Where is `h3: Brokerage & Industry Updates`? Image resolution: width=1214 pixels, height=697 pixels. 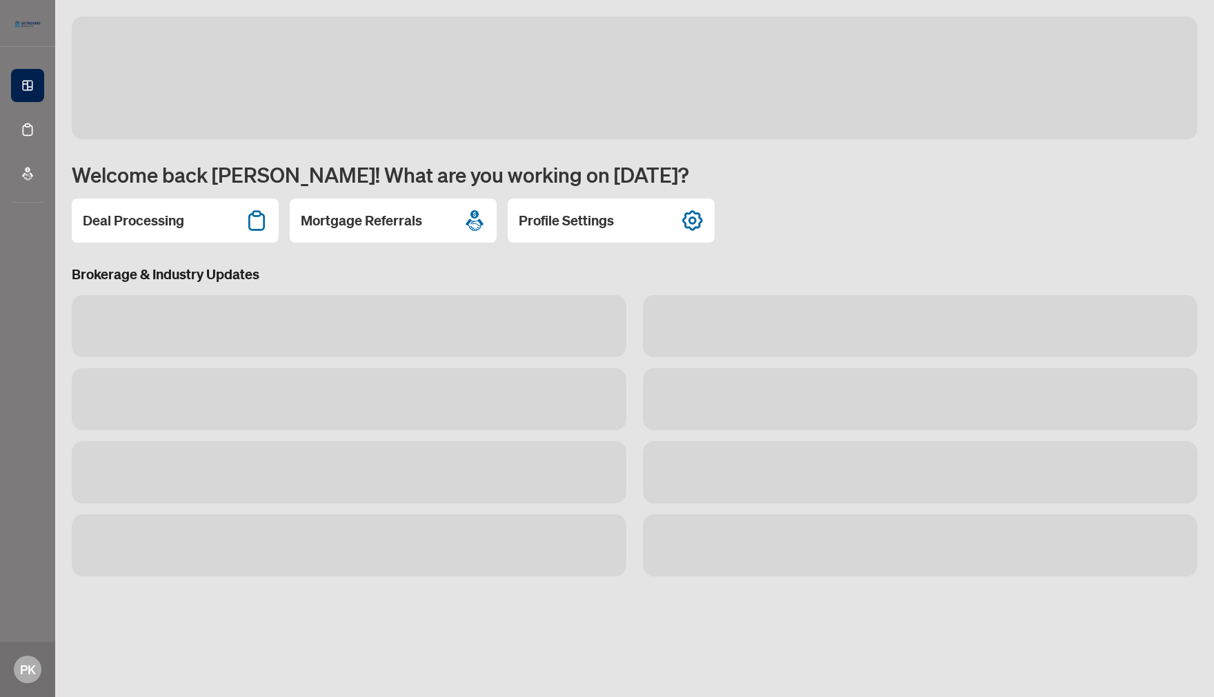 h3: Brokerage & Industry Updates is located at coordinates (635, 275).